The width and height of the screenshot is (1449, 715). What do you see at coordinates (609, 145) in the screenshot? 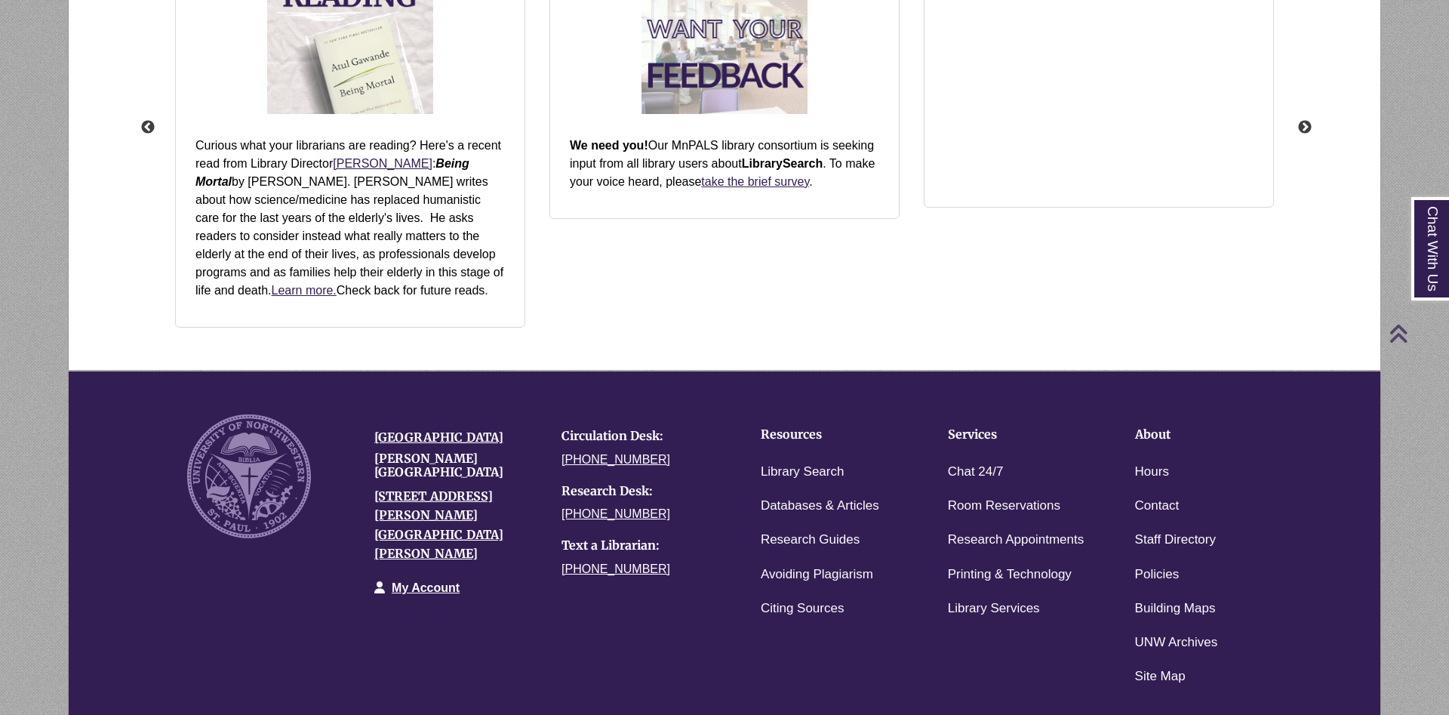
I see `strong: We need you!` at bounding box center [609, 145].